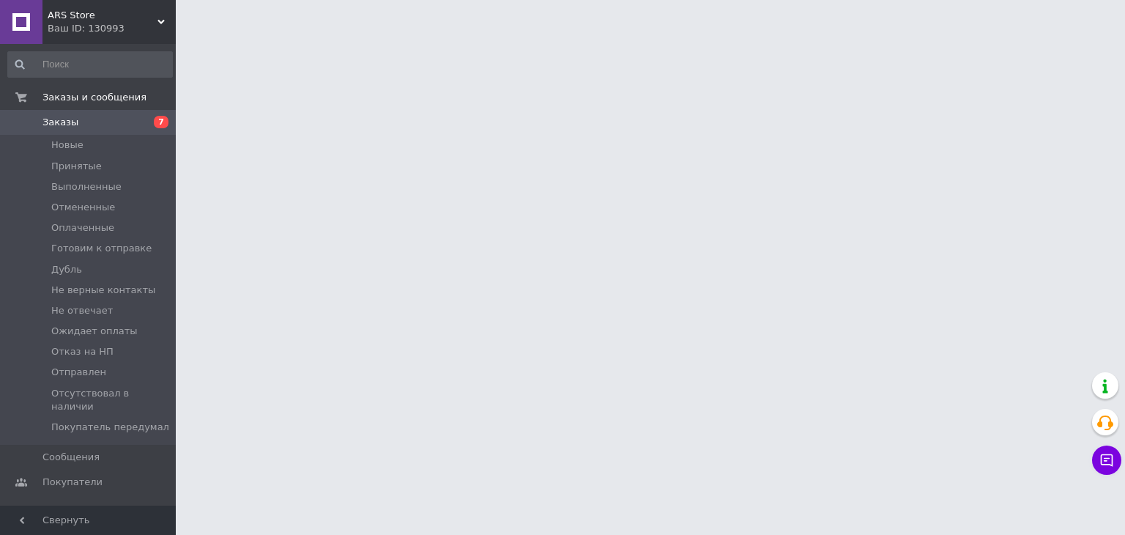  What do you see at coordinates (1107, 460) in the screenshot?
I see `button: Чат с покупателем` at bounding box center [1107, 460].